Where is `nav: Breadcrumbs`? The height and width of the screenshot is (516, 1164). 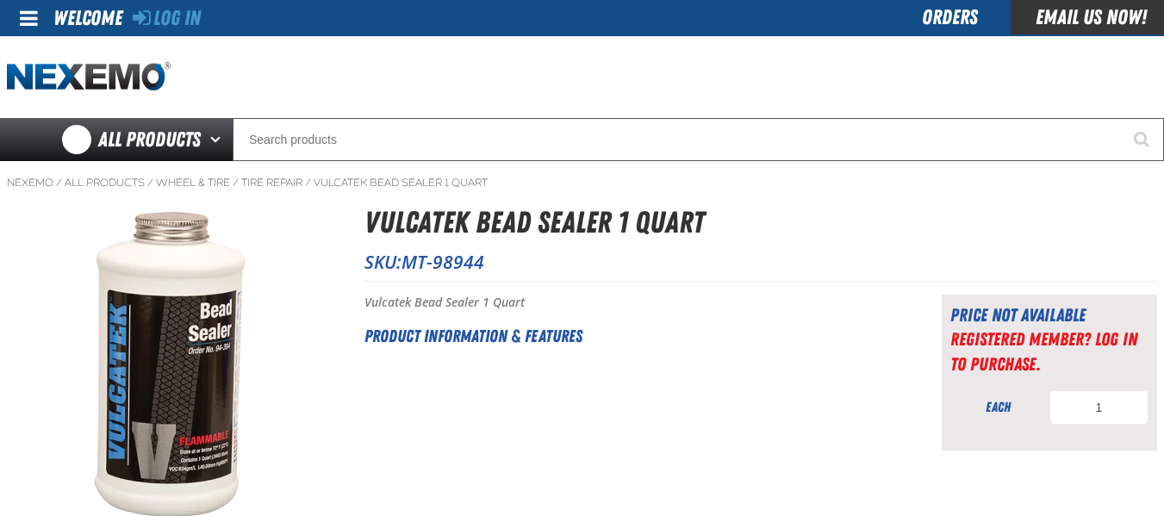
nav: Breadcrumbs is located at coordinates (582, 183).